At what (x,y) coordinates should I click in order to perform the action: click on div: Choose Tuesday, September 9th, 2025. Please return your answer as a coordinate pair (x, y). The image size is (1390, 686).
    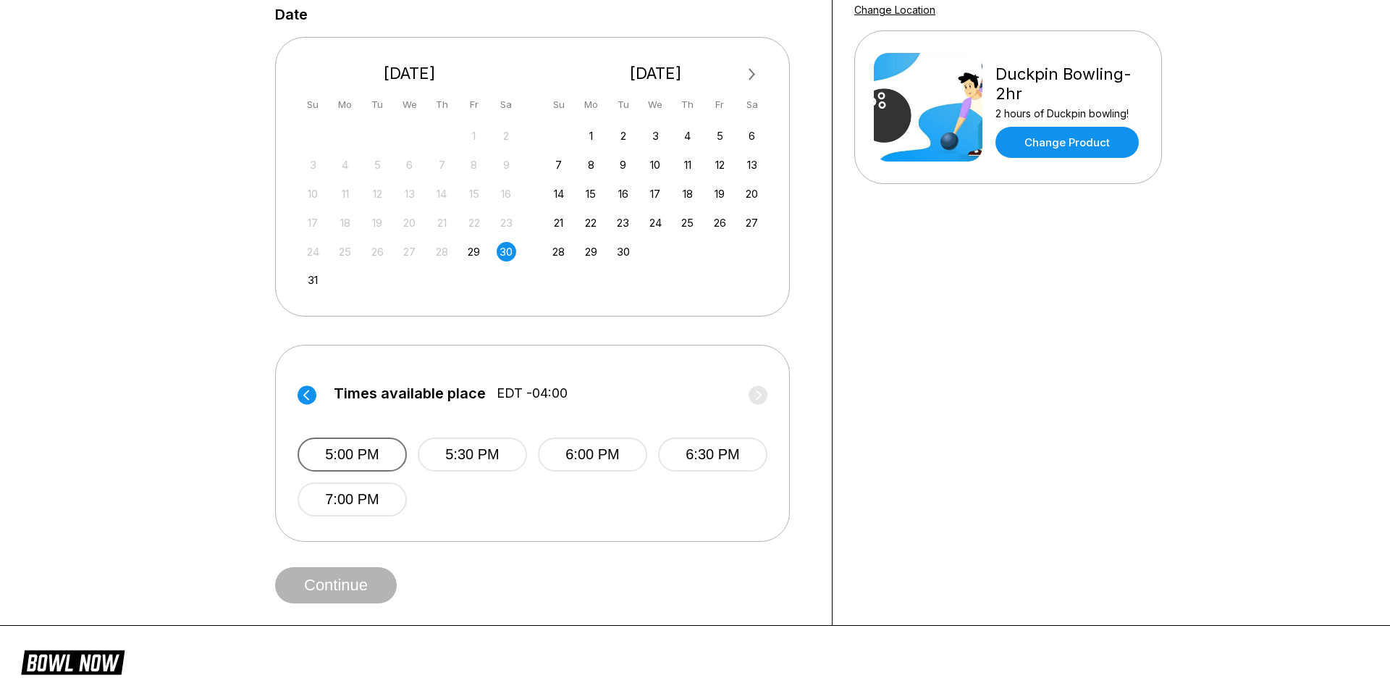
    Looking at the image, I should click on (623, 164).